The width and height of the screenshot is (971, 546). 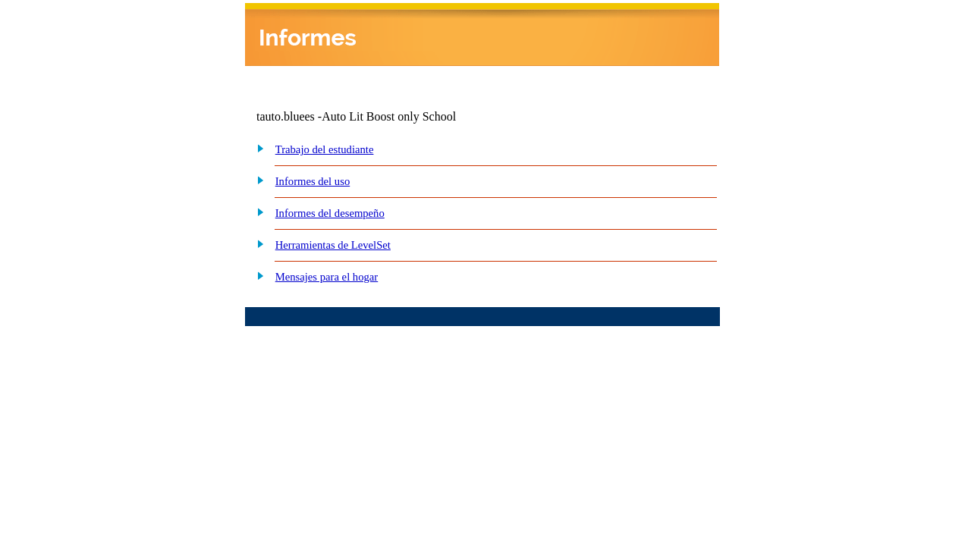 What do you see at coordinates (330, 213) in the screenshot?
I see `a: Informes del desempeño` at bounding box center [330, 213].